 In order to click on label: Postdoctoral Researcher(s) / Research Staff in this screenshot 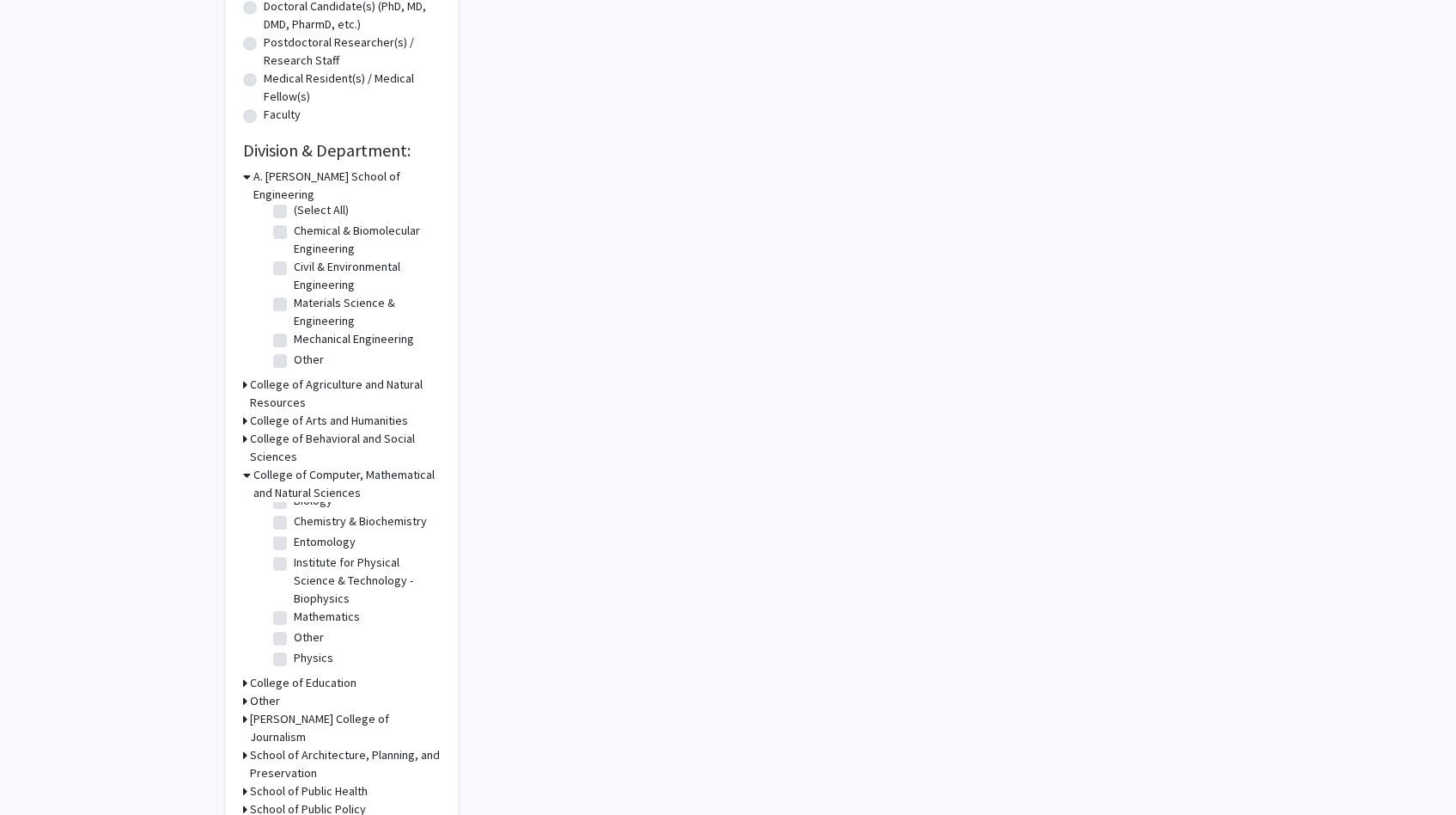, I will do `click(352, 51)`.